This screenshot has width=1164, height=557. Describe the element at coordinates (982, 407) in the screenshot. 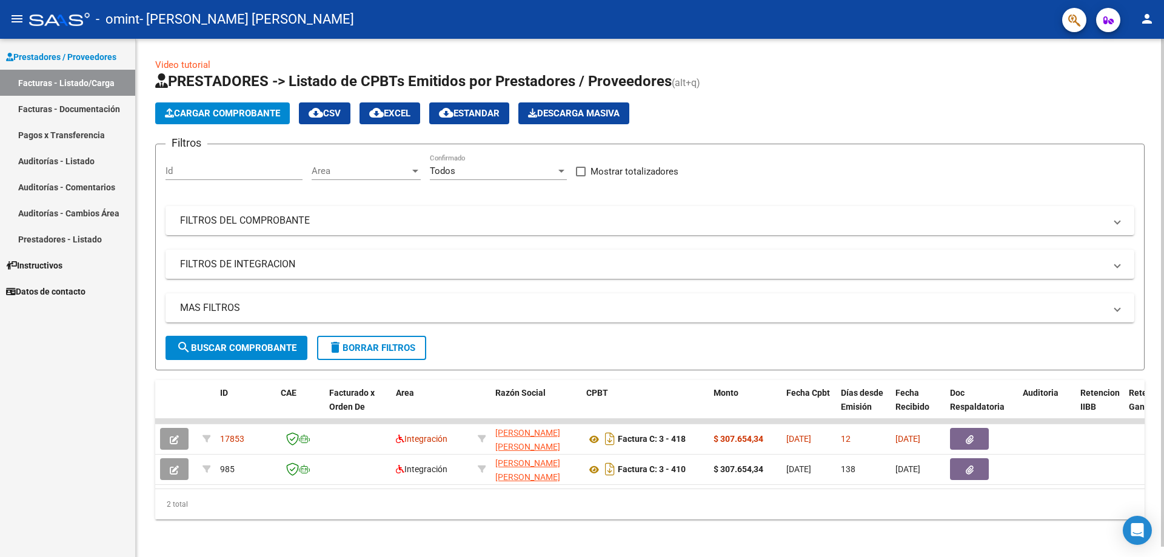

I see `datatable-header-cell: Doc Respaldatoria` at that location.